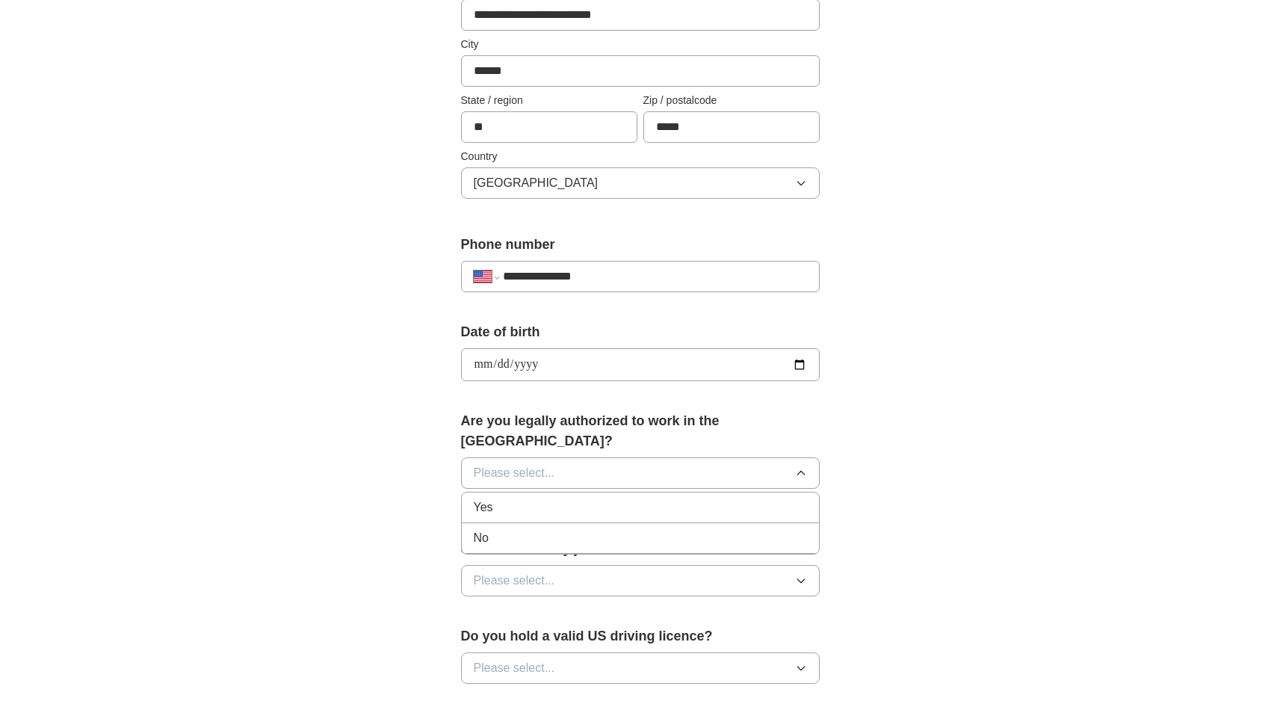 The width and height of the screenshot is (1280, 716). Describe the element at coordinates (481, 538) in the screenshot. I see `span: No` at that location.